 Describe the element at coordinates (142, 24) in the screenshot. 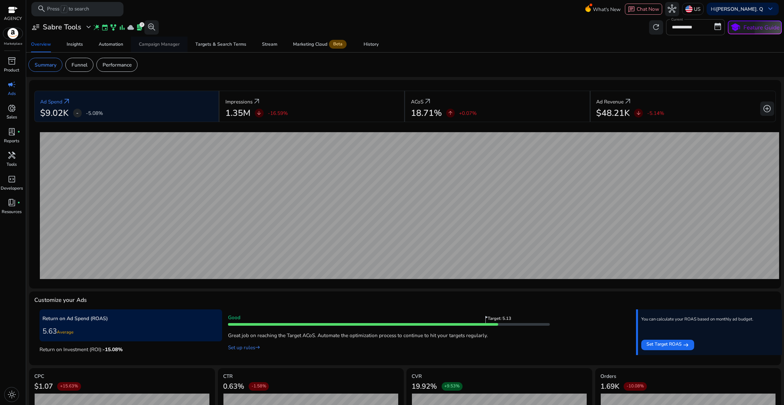

I see `div: 2` at that location.